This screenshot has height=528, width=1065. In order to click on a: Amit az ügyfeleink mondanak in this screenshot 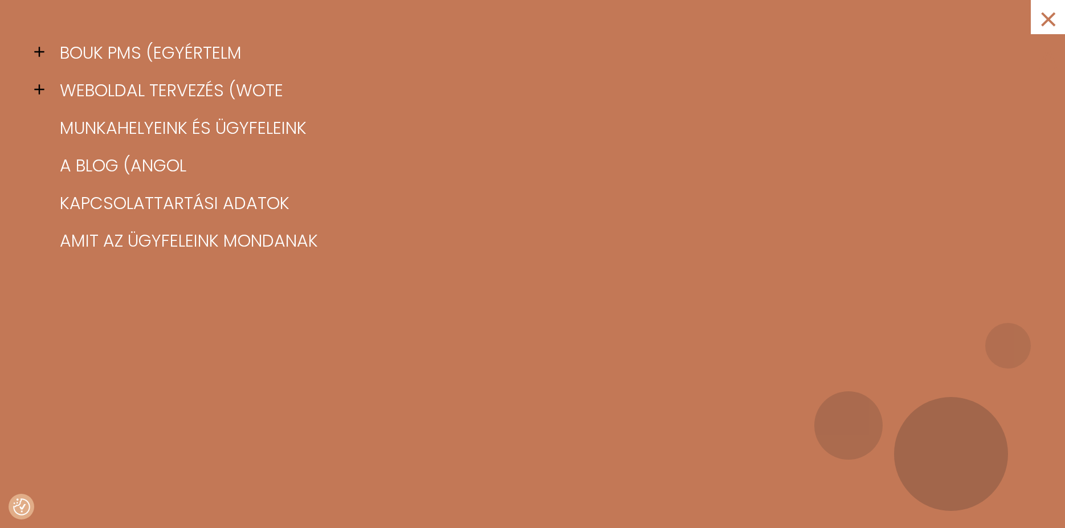, I will do `click(541, 241)`.